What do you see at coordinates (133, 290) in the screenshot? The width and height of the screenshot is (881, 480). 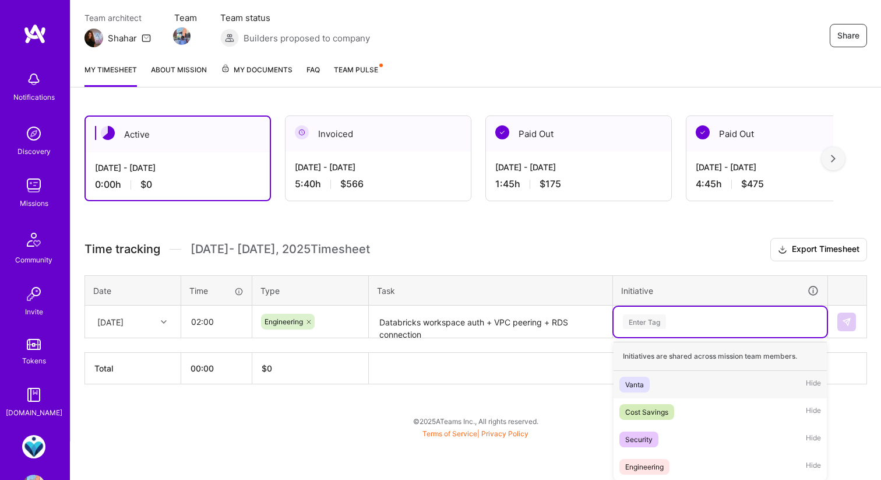 I see `th: Date` at bounding box center [133, 290].